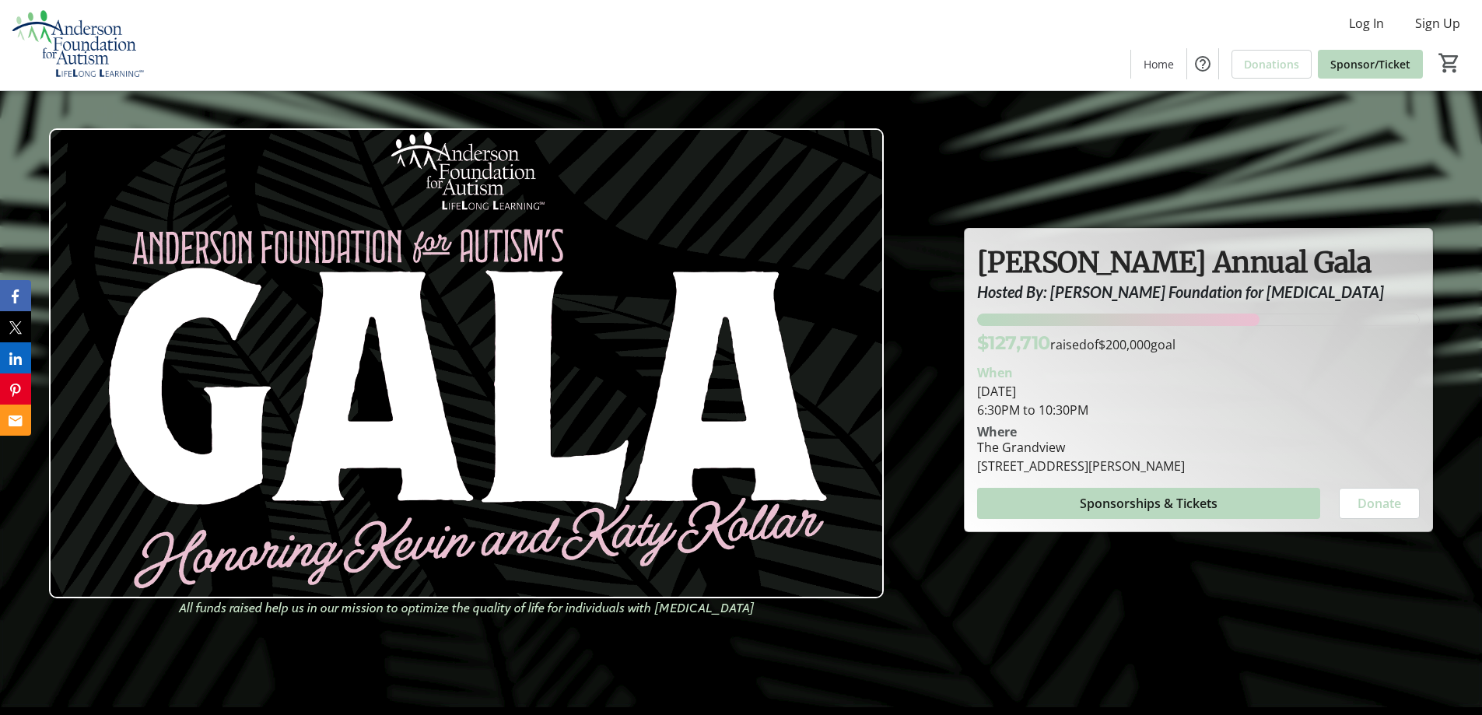  What do you see at coordinates (1370, 64) in the screenshot?
I see `a: Sponsor/Ticket` at bounding box center [1370, 64].